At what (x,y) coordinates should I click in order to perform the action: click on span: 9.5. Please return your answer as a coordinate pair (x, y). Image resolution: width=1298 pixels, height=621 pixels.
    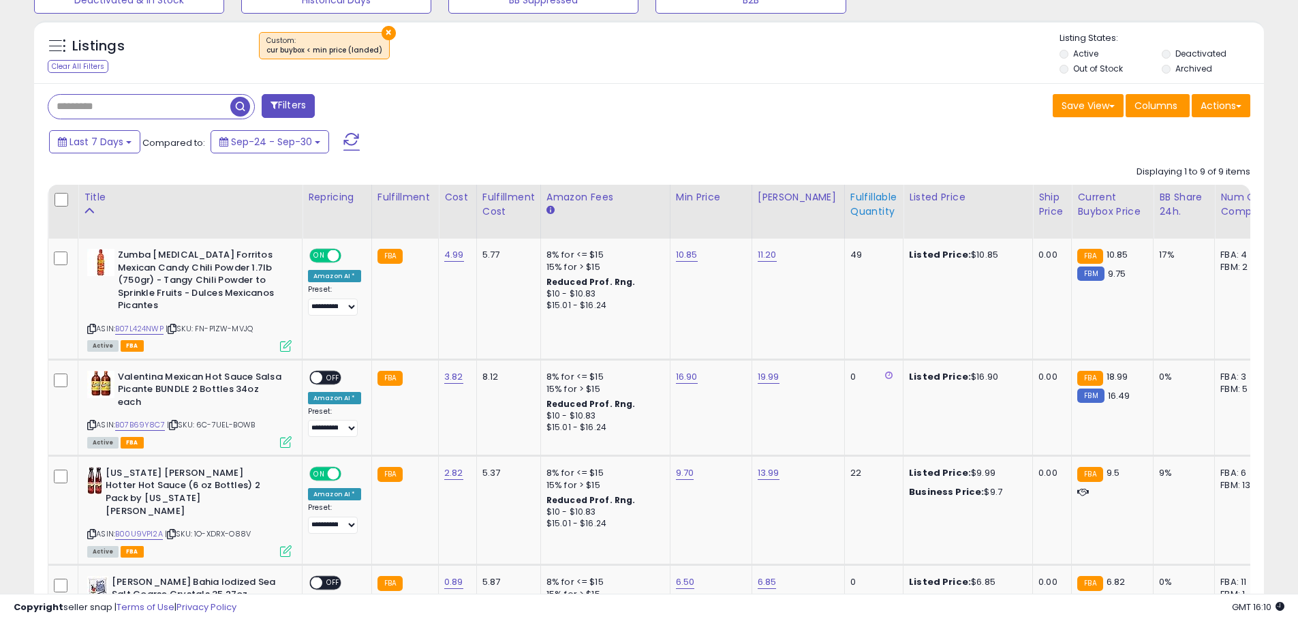
    Looking at the image, I should click on (1113, 472).